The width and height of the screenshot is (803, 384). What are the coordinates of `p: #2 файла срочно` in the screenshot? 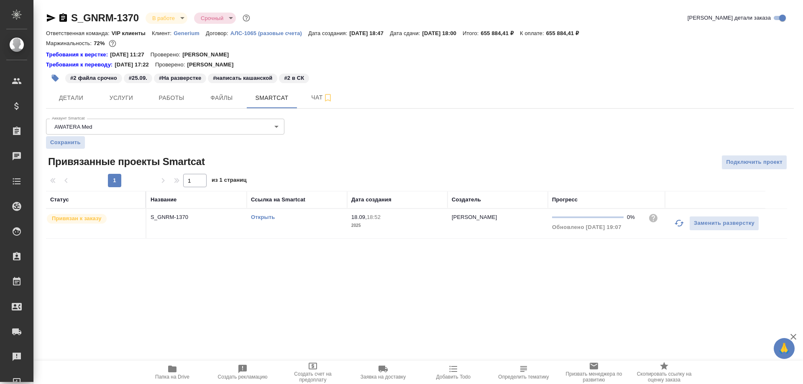 It's located at (94, 78).